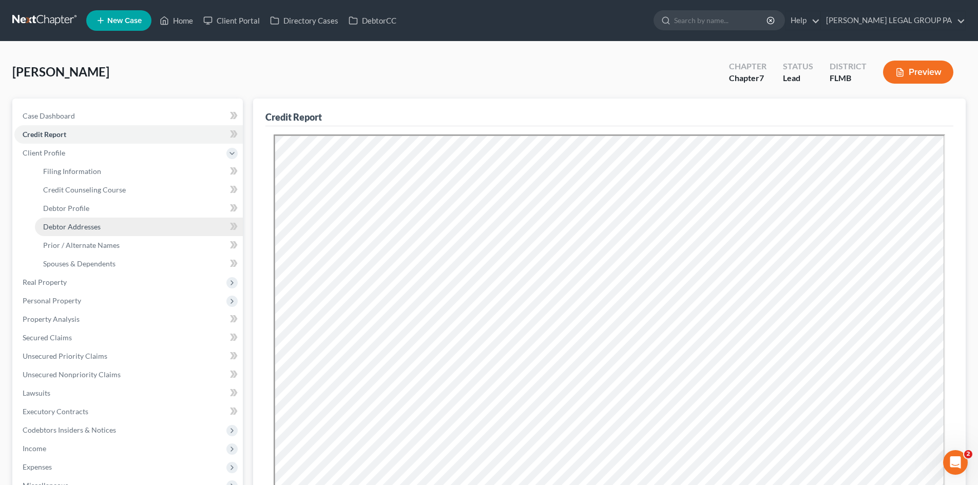 This screenshot has width=978, height=485. What do you see at coordinates (65, 356) in the screenshot?
I see `span: Unsecured Priority Claims` at bounding box center [65, 356].